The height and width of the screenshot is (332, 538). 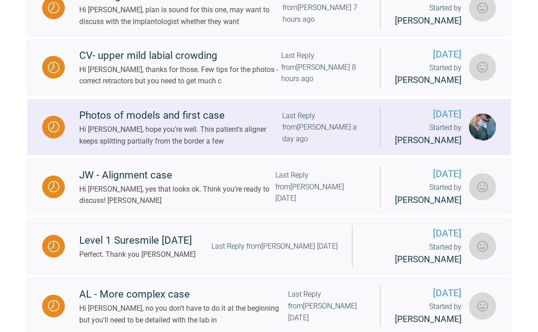 What do you see at coordinates (483, 246) in the screenshot?
I see `img: Oliver Smith` at bounding box center [483, 246].